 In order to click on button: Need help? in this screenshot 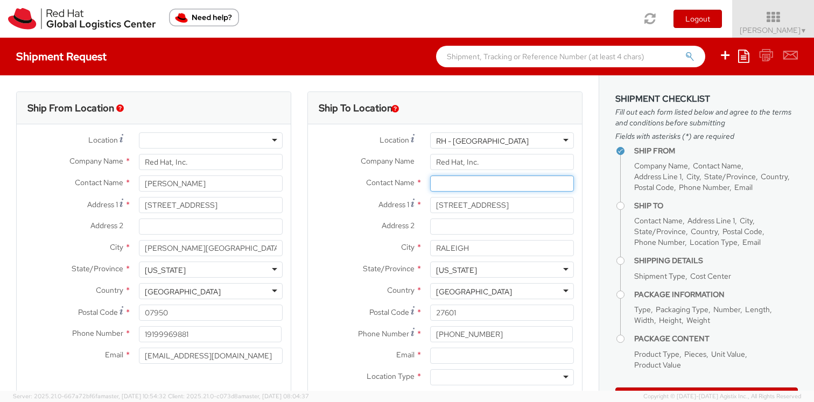, I will do `click(204, 17)`.